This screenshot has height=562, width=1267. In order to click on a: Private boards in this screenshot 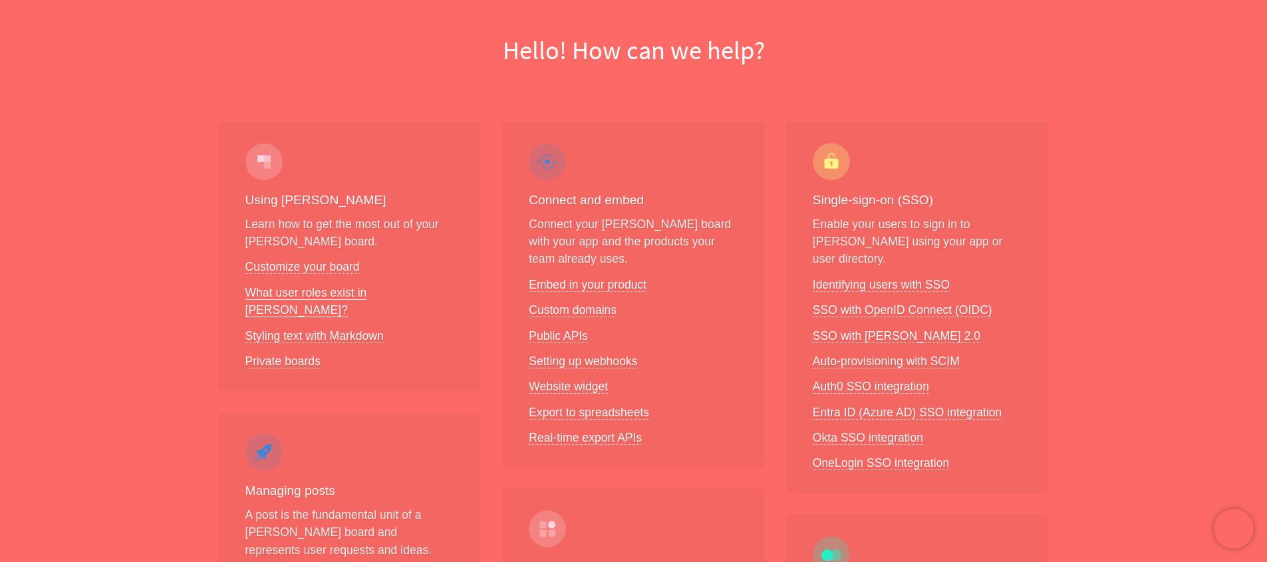, I will do `click(283, 361)`.